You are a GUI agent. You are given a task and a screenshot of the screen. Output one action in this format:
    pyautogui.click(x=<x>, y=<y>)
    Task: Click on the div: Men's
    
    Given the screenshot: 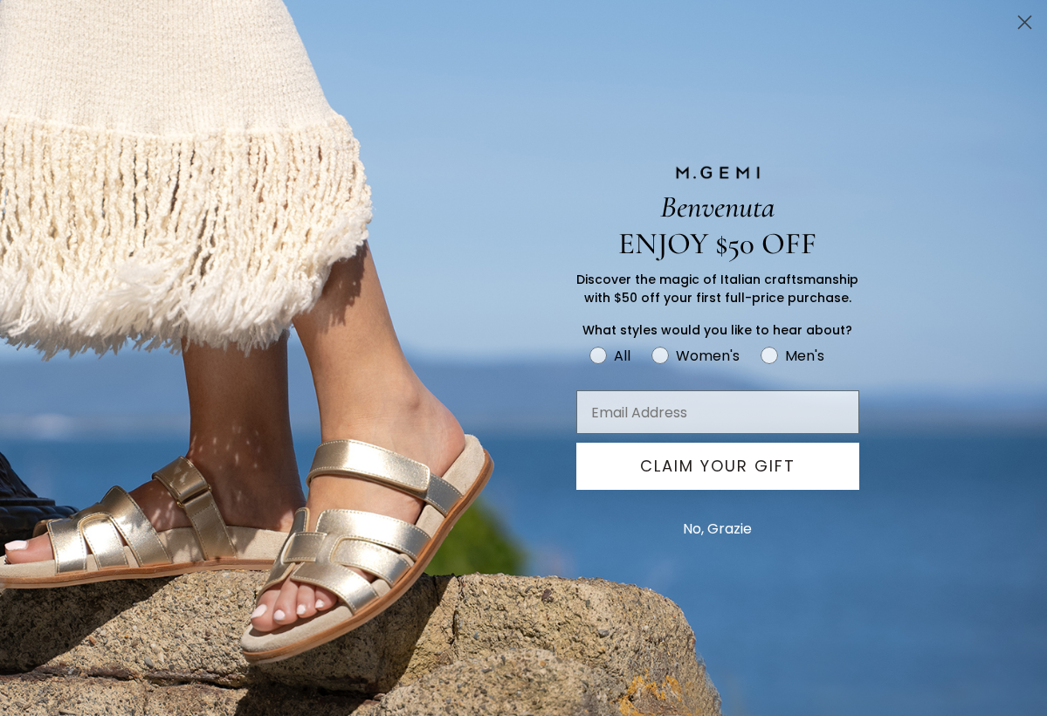 What is the action you would take?
    pyautogui.click(x=804, y=355)
    